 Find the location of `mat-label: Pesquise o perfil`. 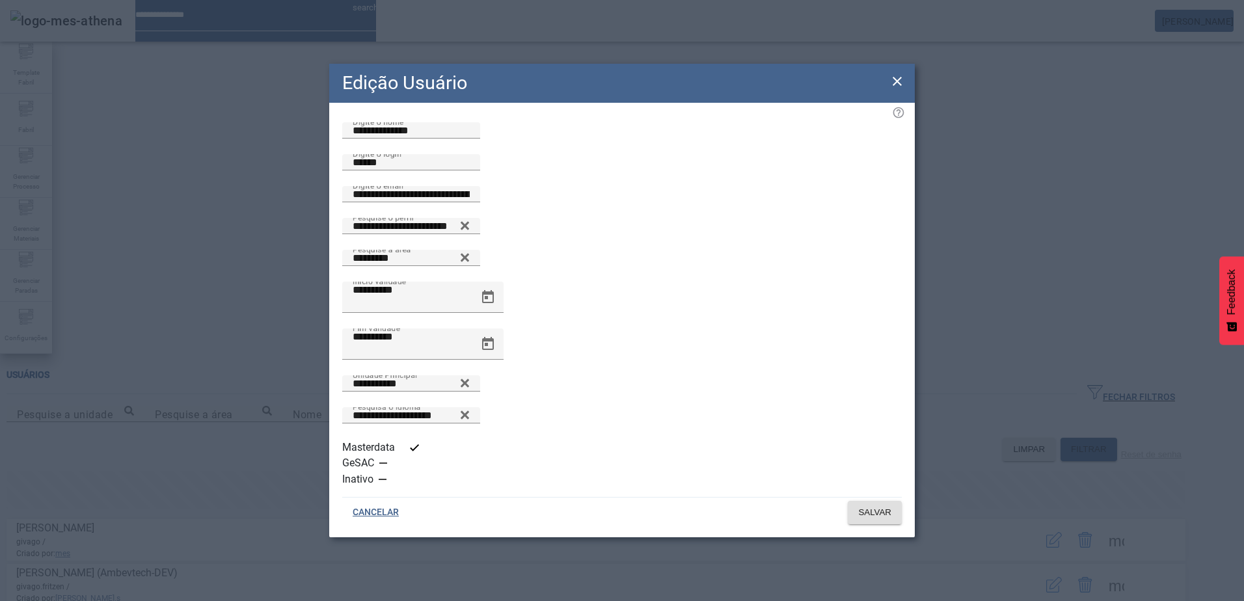

mat-label: Pesquise o perfil is located at coordinates (383, 217).